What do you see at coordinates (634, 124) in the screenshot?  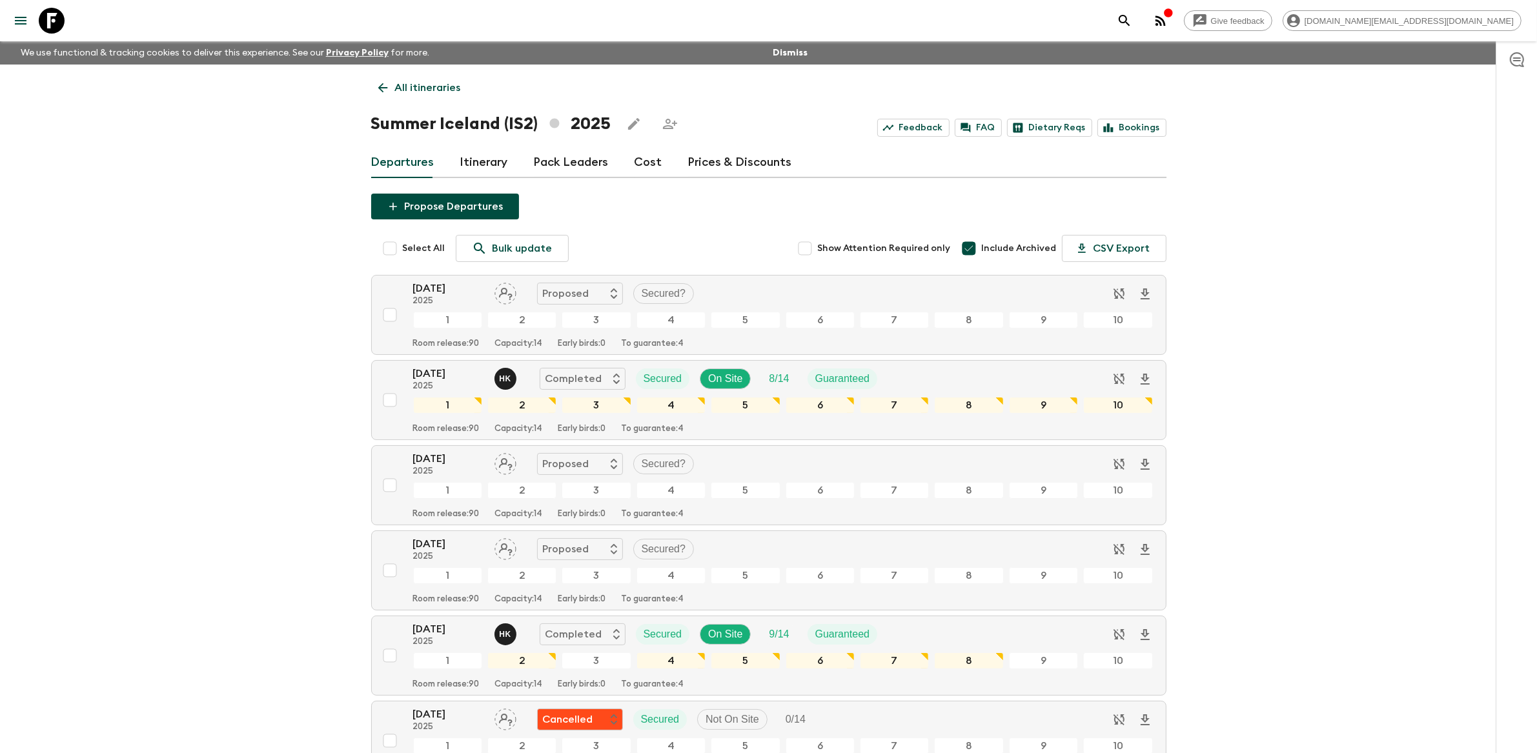 I see `button: Edit this itinerary` at bounding box center [634, 124].